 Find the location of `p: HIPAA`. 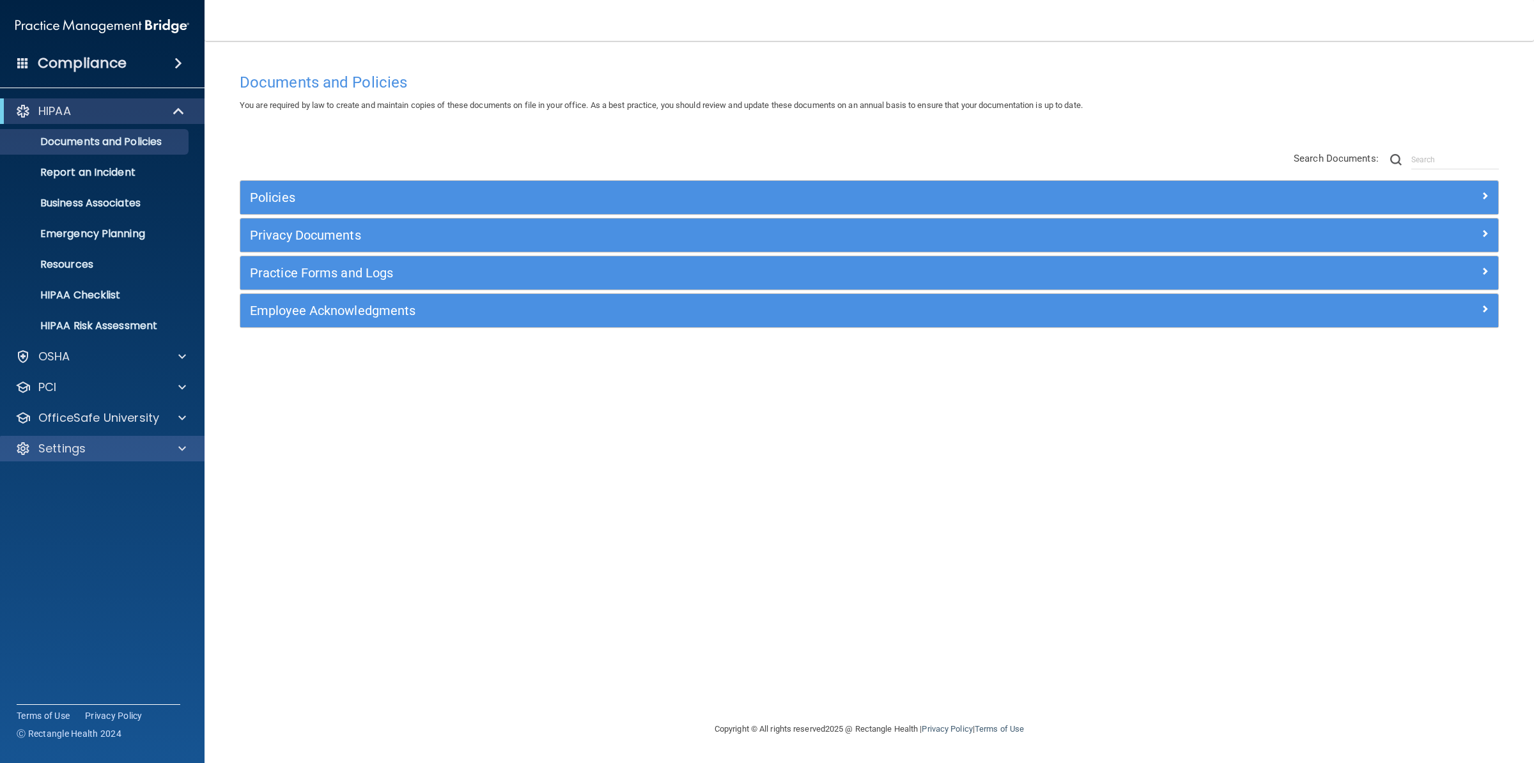

p: HIPAA is located at coordinates (54, 111).